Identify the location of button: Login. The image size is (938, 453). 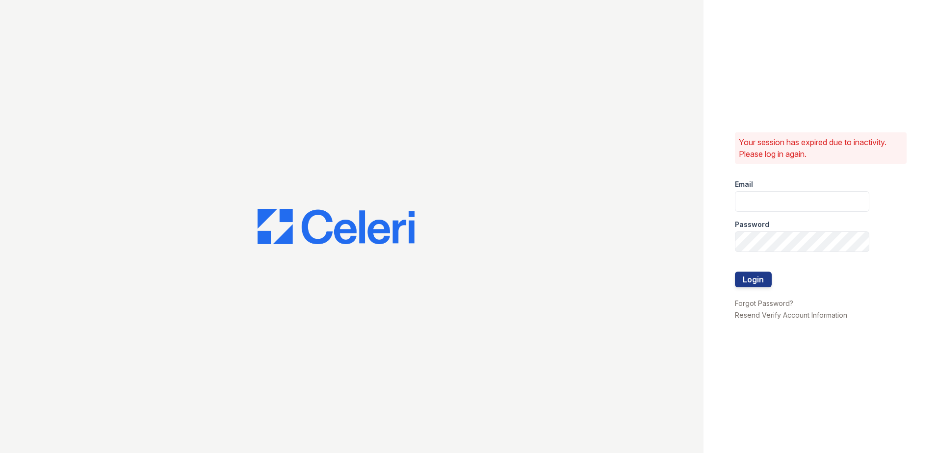
(753, 280).